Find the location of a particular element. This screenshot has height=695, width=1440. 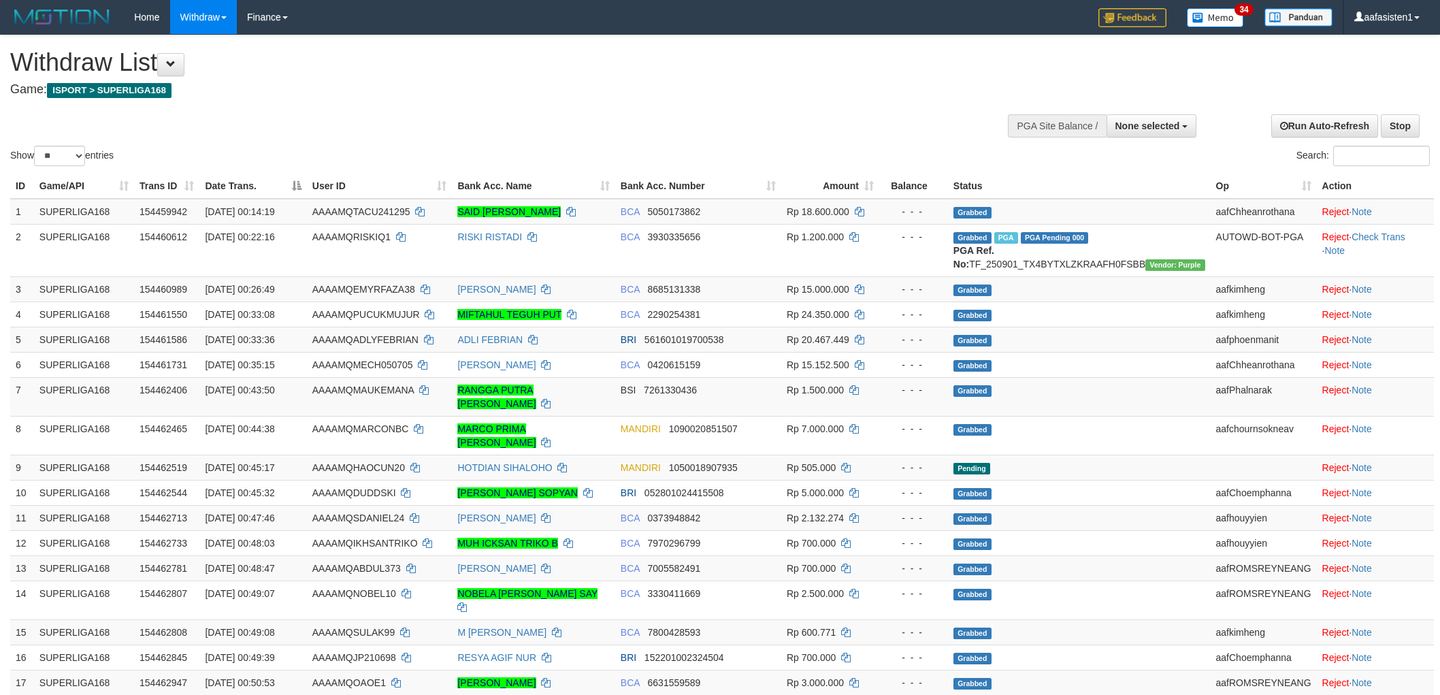

span: AAAAMQMARCONBC is located at coordinates (361, 429).